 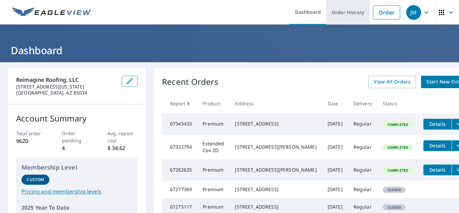 I want to click on button: detailsBtn-67332794, so click(x=437, y=145).